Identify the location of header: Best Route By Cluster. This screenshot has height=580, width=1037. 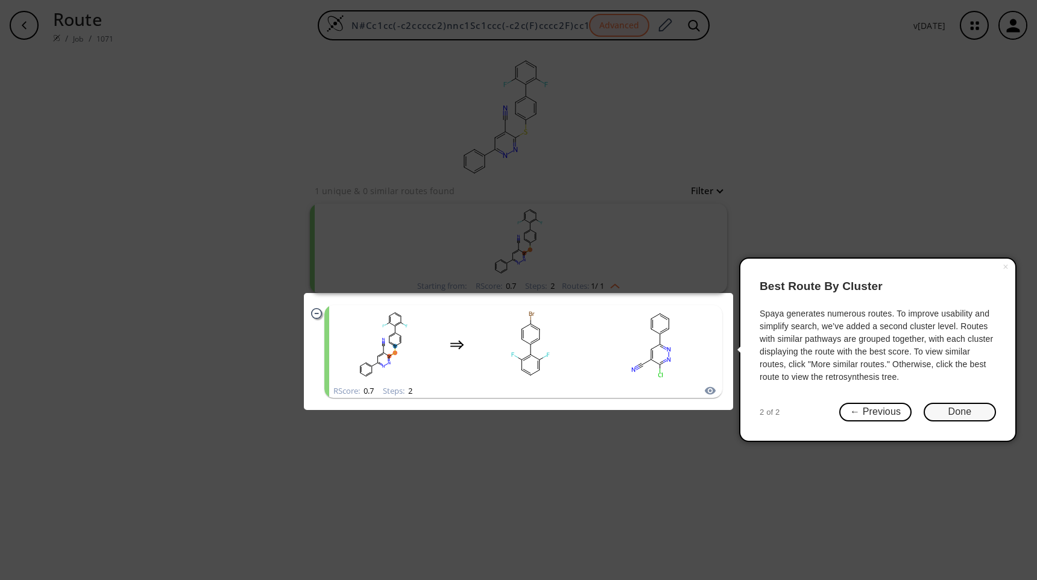
(878, 286).